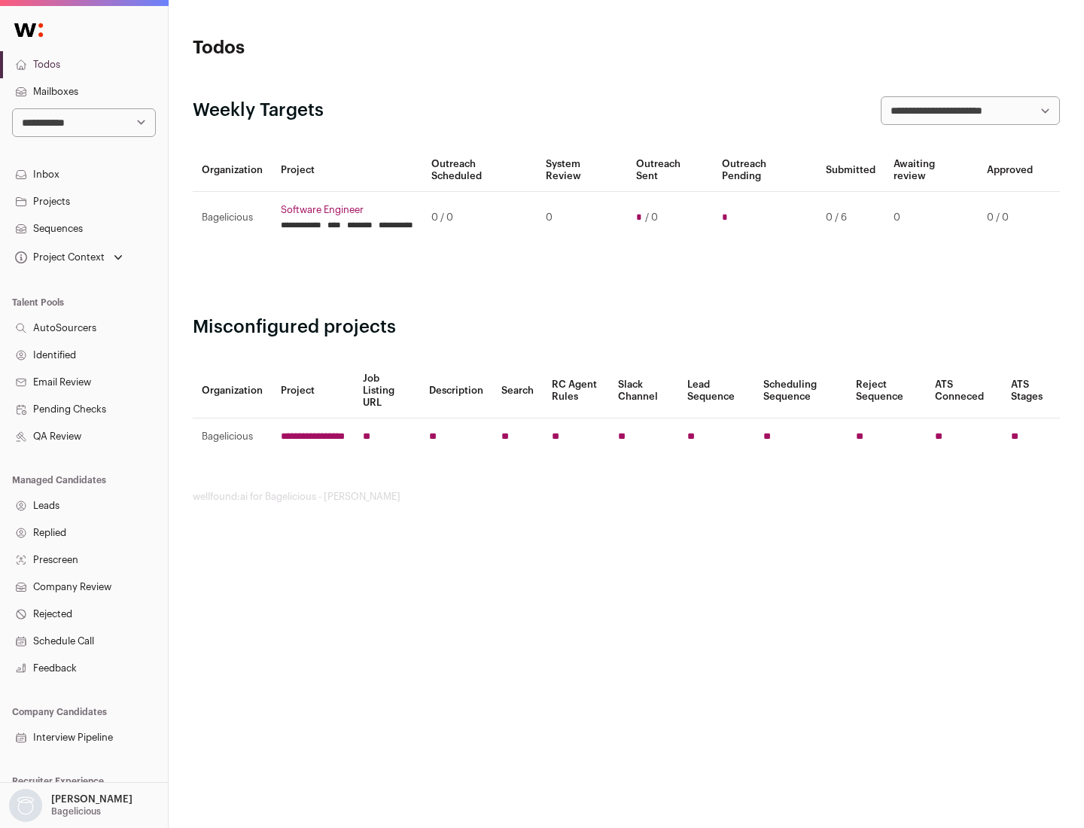 This screenshot has height=828, width=1084. Describe the element at coordinates (1010, 170) in the screenshot. I see `th: Approved` at that location.